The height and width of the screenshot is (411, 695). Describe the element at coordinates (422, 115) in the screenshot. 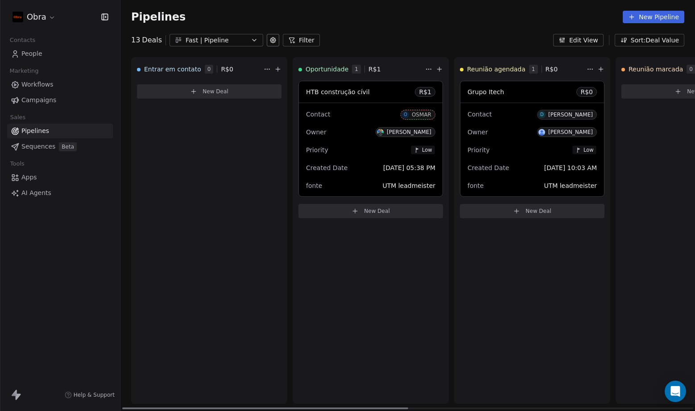

I see `div: OSMAR` at that location.